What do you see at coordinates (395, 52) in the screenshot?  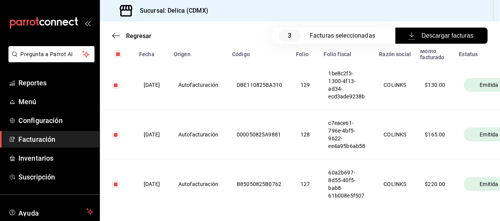 I see `th: Razón social` at bounding box center [395, 52].